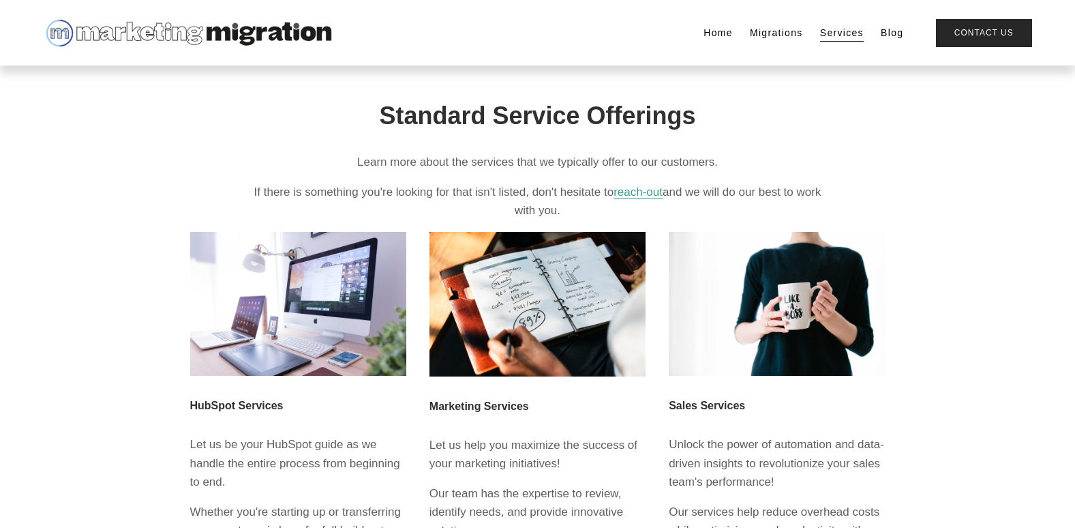 The width and height of the screenshot is (1075, 528). What do you see at coordinates (537, 406) in the screenshot?
I see `h3: Marketing Services` at bounding box center [537, 406].